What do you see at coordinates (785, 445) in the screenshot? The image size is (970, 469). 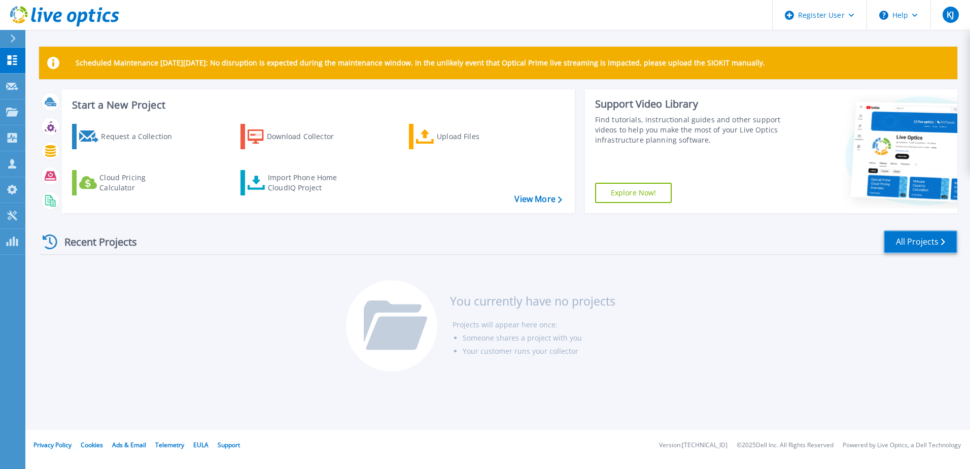 I see `li: © 2025 Dell Inc. All Rights Reserved` at bounding box center [785, 445].